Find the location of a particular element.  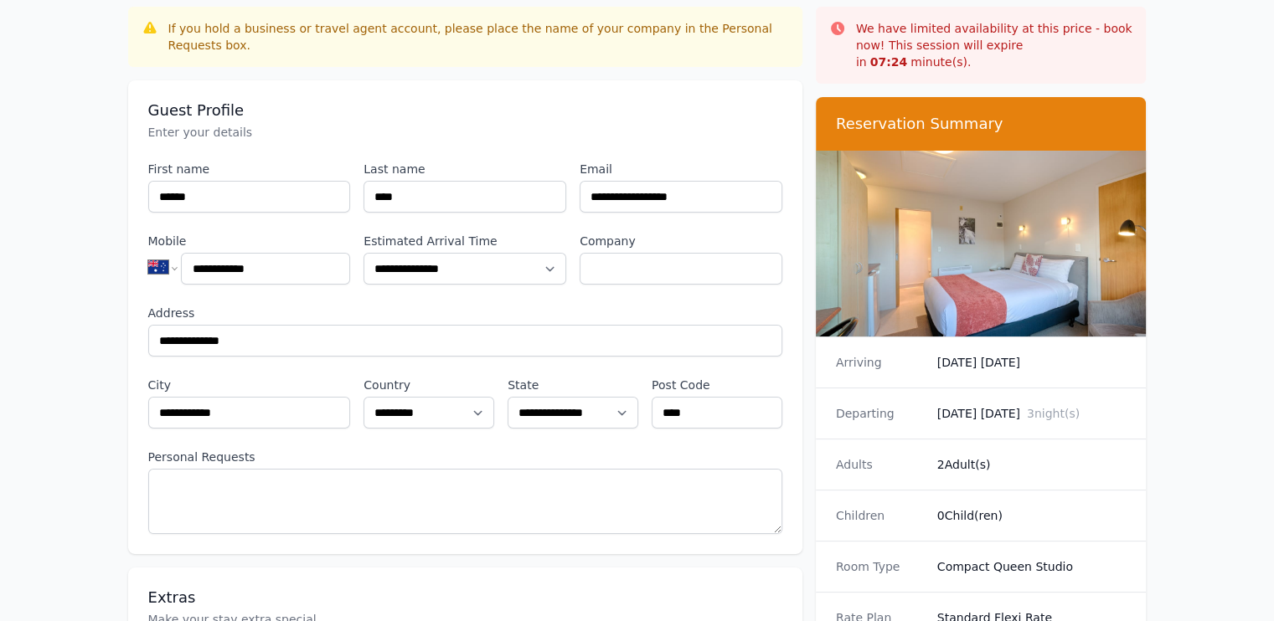

h3: Reservation Summary is located at coordinates (981, 124).